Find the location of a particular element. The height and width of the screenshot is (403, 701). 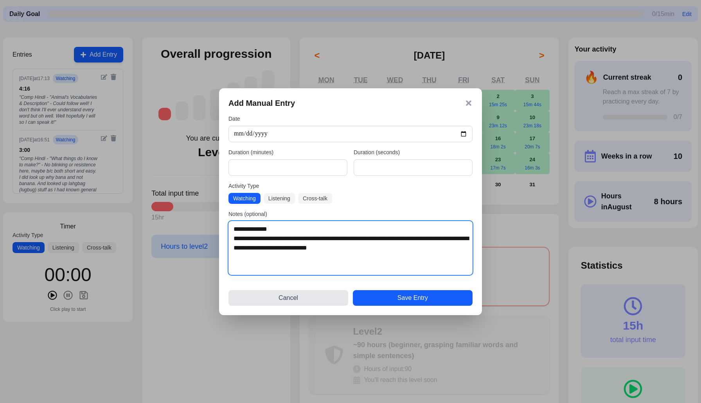

label: Notes (optional) is located at coordinates (350, 214).